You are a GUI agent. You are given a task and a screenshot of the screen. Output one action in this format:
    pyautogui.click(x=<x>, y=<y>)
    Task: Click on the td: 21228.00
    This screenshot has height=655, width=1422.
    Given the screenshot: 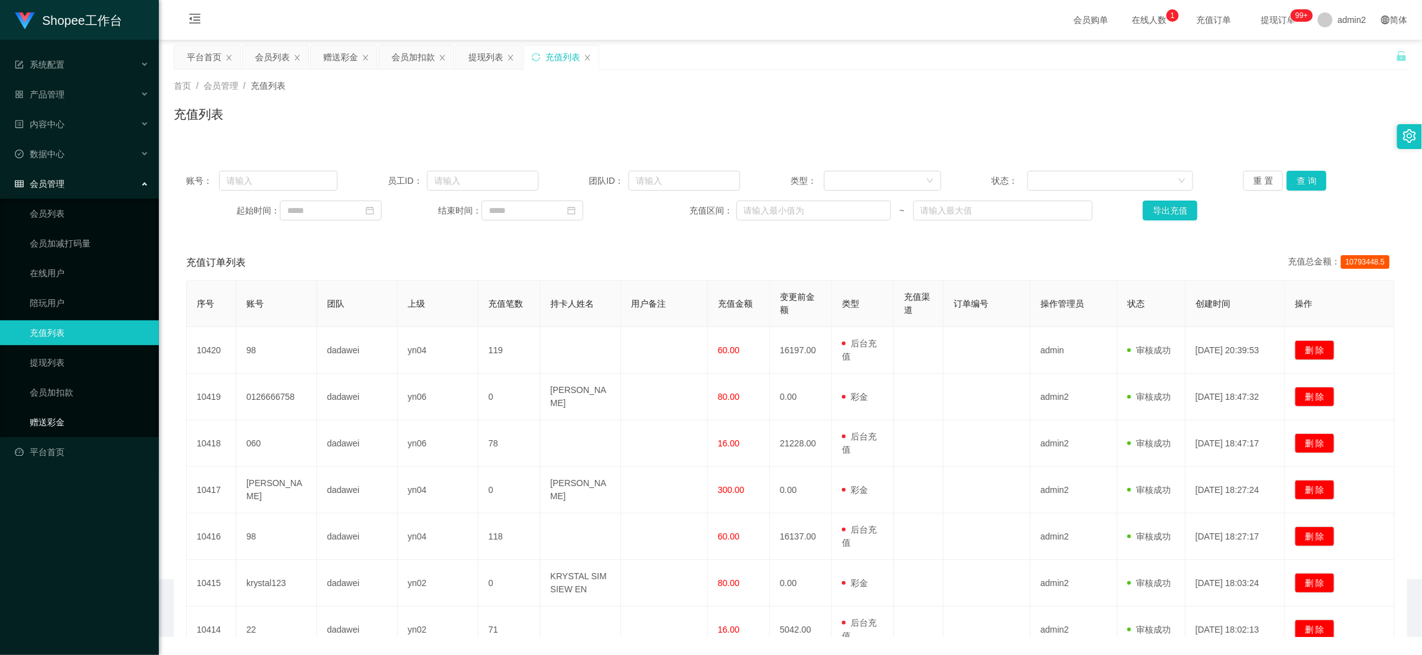 What is the action you would take?
    pyautogui.click(x=801, y=443)
    